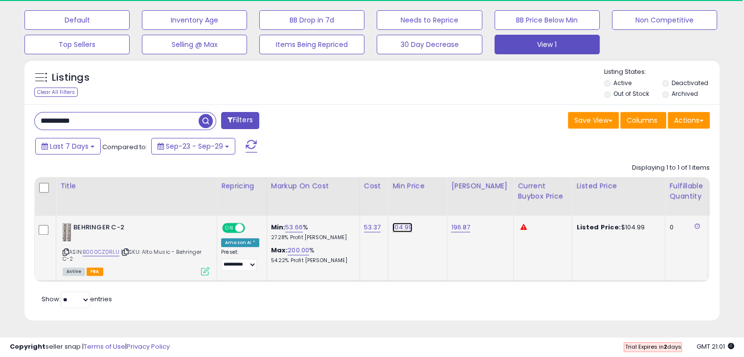 The height and width of the screenshot is (357, 744). What do you see at coordinates (429, 20) in the screenshot?
I see `button: Needs to Reprice` at bounding box center [429, 20].